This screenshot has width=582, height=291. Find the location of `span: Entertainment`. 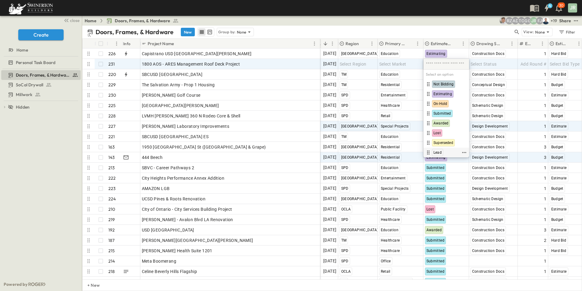

span: Entertainment is located at coordinates (393, 178).